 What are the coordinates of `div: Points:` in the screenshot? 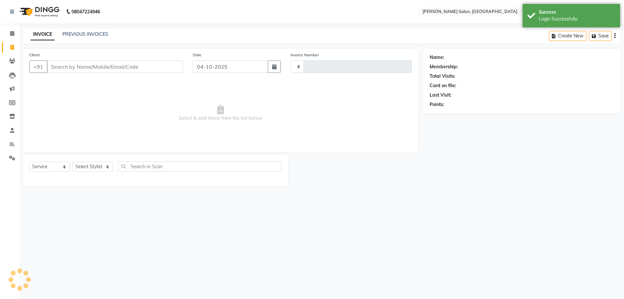 It's located at (437, 104).